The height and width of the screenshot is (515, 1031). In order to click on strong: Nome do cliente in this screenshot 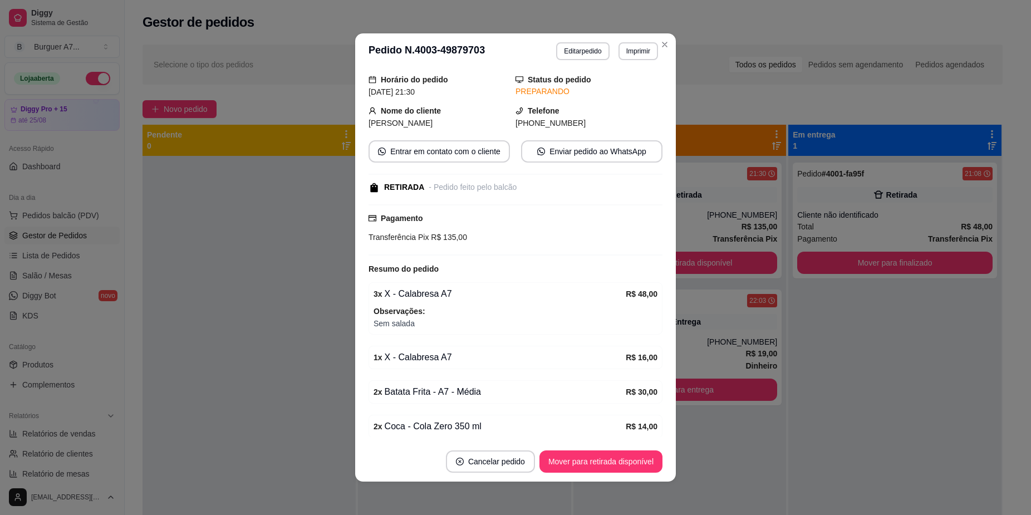, I will do `click(411, 111)`.